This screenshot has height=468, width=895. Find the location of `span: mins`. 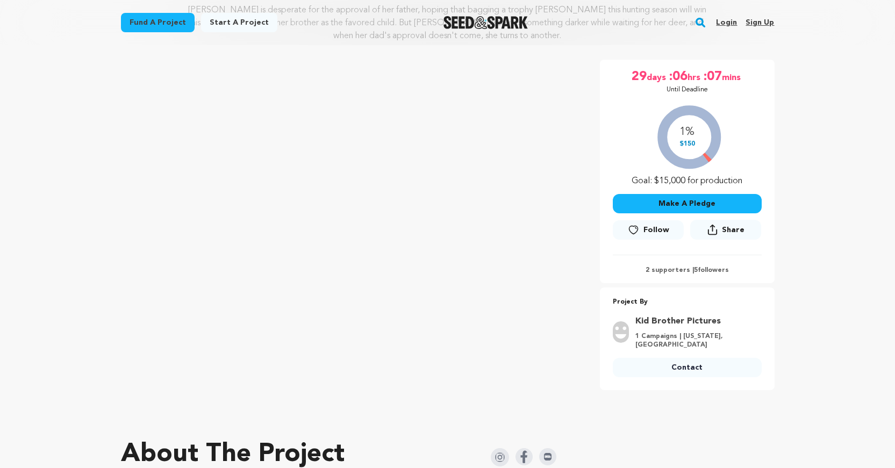

span: mins is located at coordinates (733, 77).